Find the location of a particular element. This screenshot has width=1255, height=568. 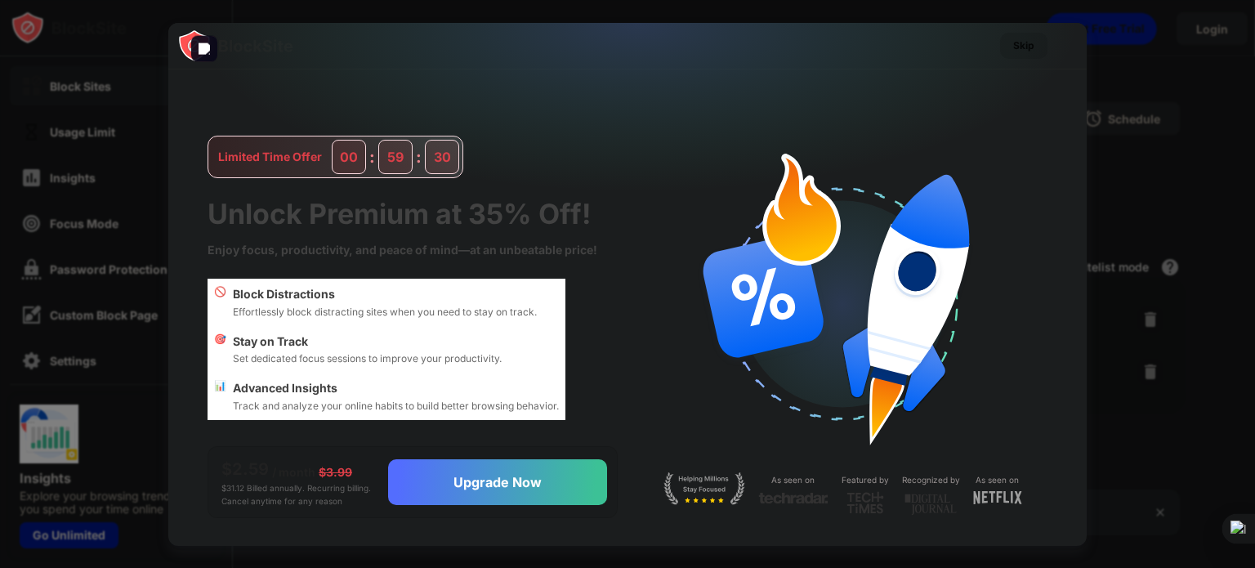

div: Upgrade Now is located at coordinates (498, 482).